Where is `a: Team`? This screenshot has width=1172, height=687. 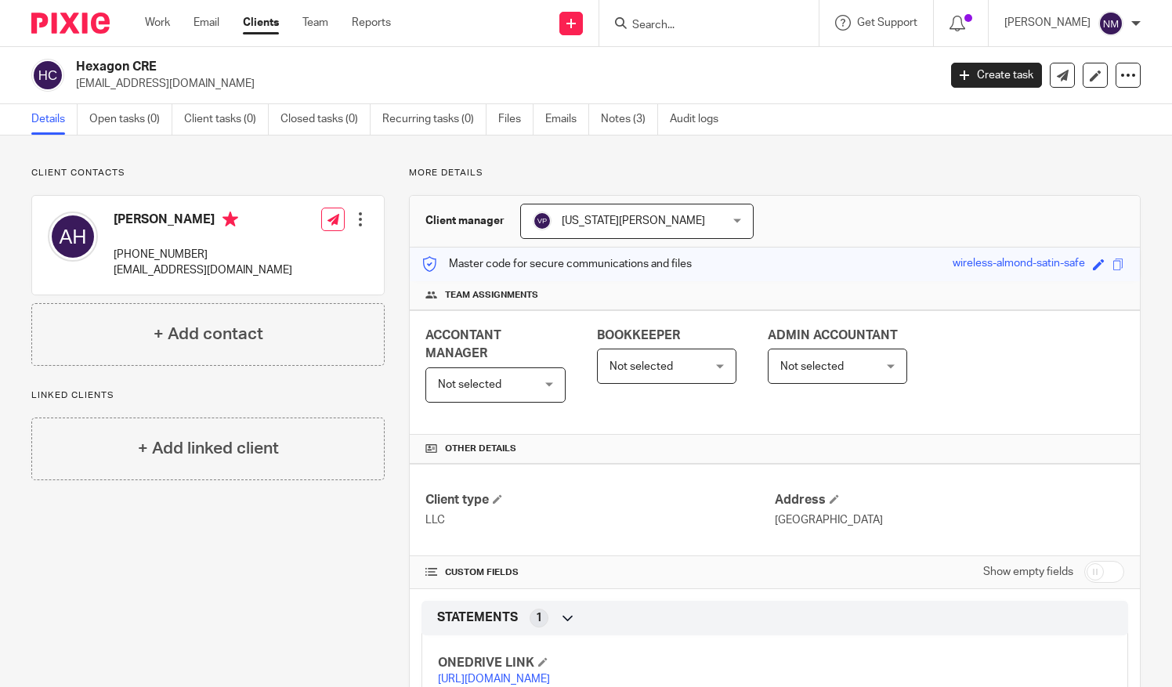
a: Team is located at coordinates (315, 23).